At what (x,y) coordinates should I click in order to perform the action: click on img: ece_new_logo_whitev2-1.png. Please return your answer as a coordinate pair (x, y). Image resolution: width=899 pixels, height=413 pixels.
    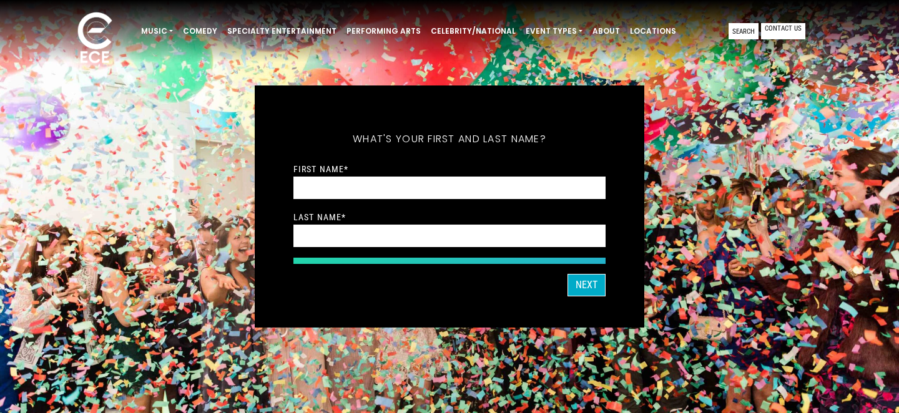
    Looking at the image, I should click on (95, 39).